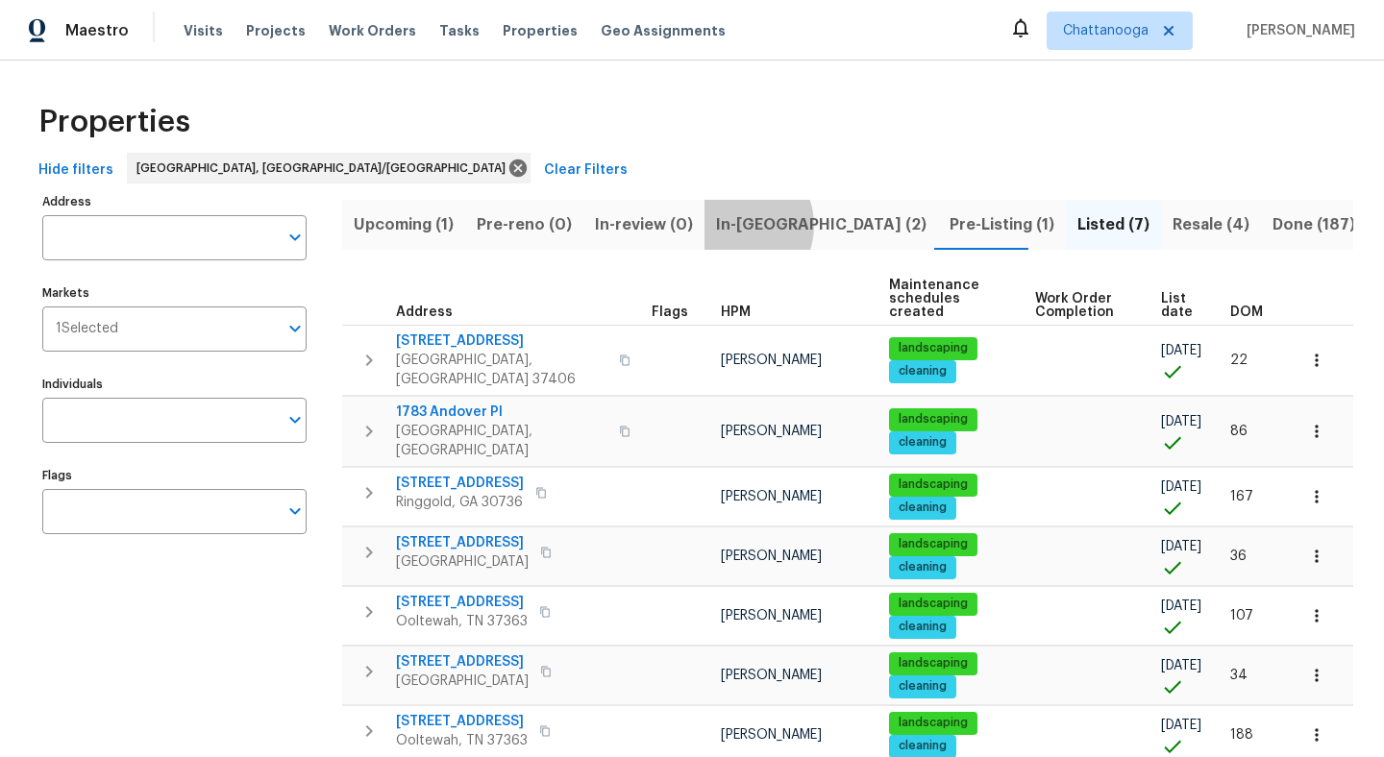 The height and width of the screenshot is (757, 1384). Describe the element at coordinates (1238, 557) in the screenshot. I see `span: 36` at that location.